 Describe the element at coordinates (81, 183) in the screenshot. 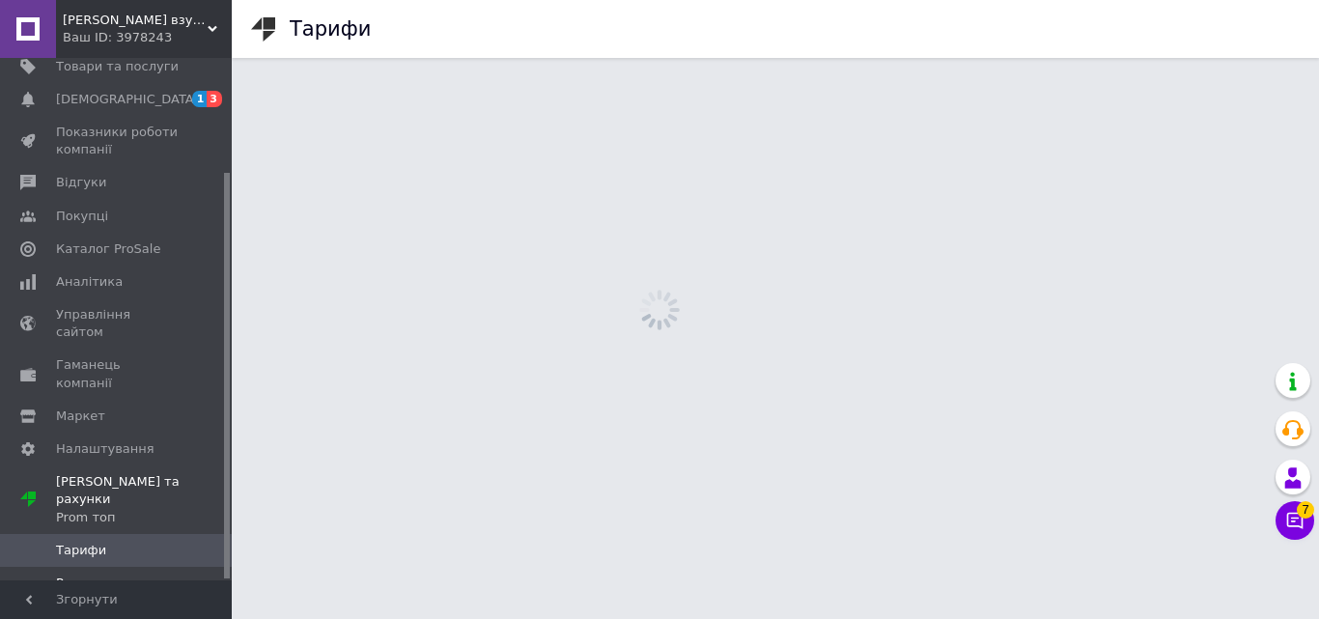

I see `span: Відгуки` at that location.